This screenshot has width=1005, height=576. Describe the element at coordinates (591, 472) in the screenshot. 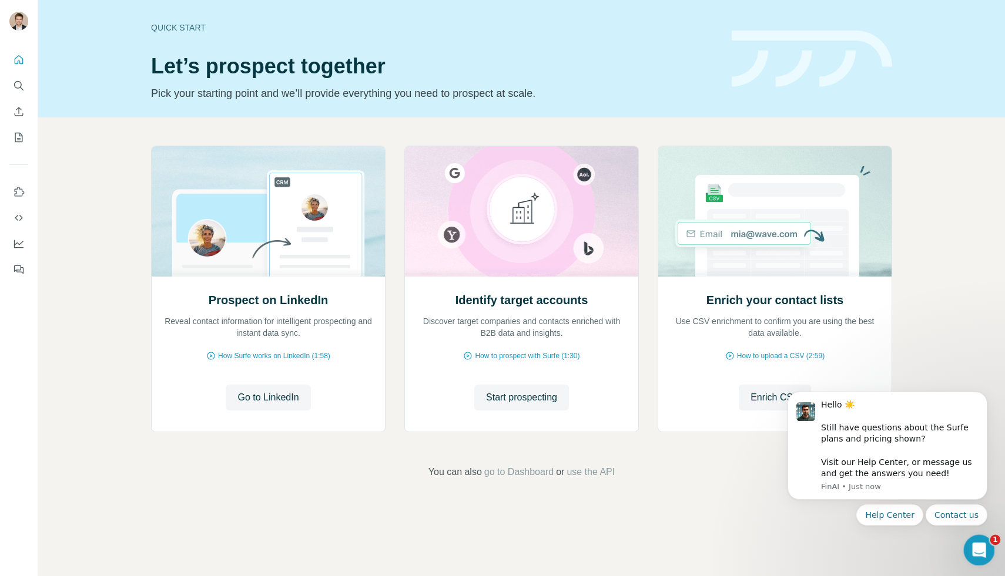

I see `button: use the API` at that location.